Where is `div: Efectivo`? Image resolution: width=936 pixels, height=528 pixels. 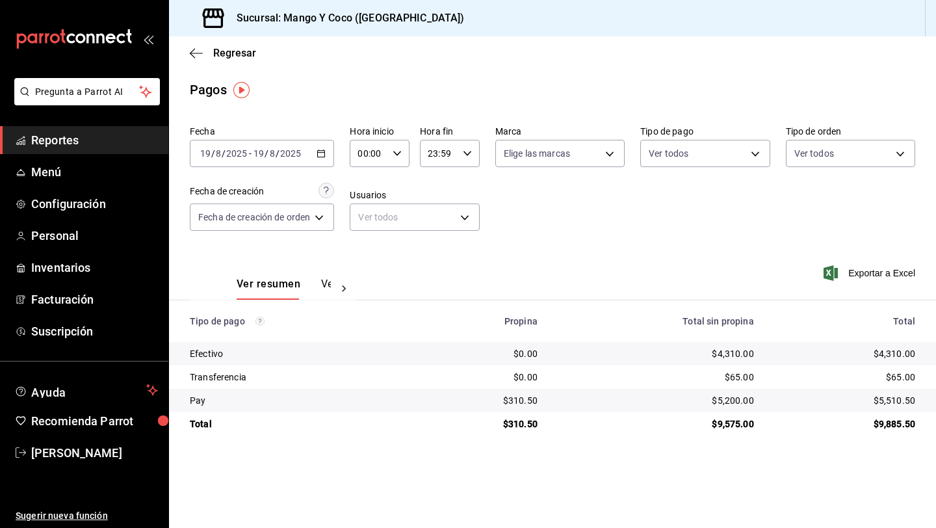 div: Efectivo is located at coordinates (298, 353).